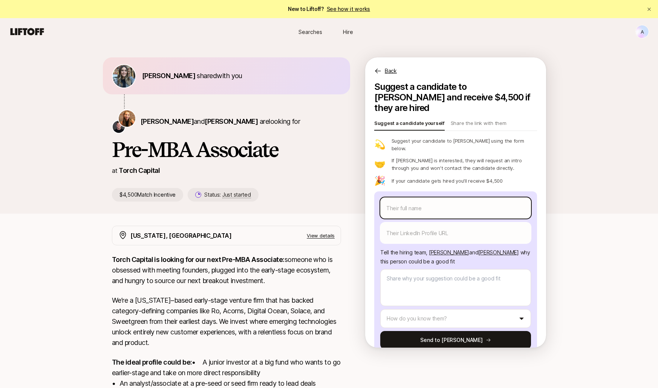 The height and width of the screenshot is (388, 658). Describe the element at coordinates (147, 195) in the screenshot. I see `p: $4,500 Match Incentive` at that location.